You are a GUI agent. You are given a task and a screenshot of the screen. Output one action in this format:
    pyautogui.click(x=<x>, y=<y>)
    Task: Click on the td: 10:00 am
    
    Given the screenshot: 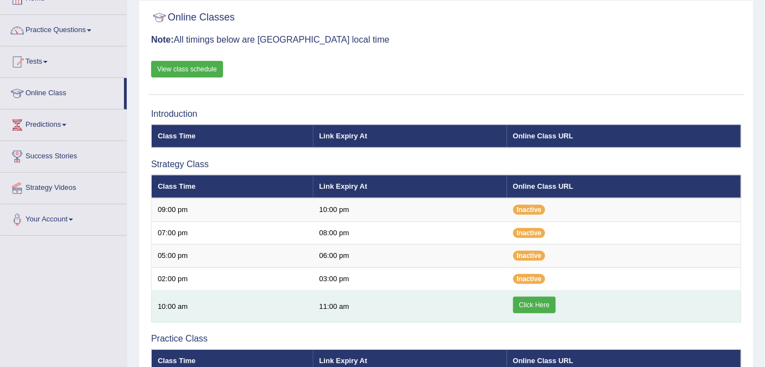 What is the action you would take?
    pyautogui.click(x=232, y=307)
    